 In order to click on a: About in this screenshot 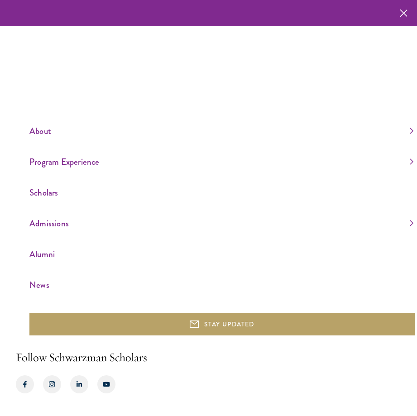, I will do `click(221, 131)`.